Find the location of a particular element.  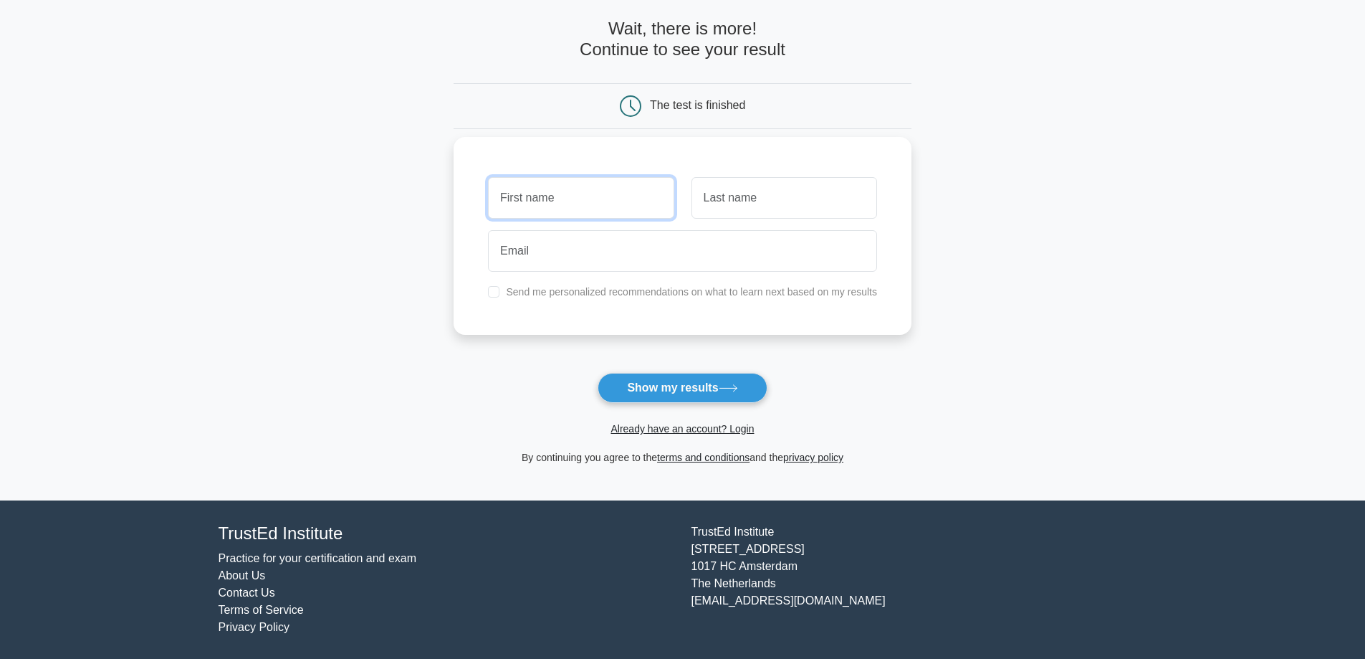

button: Show my results is located at coordinates (682, 388).